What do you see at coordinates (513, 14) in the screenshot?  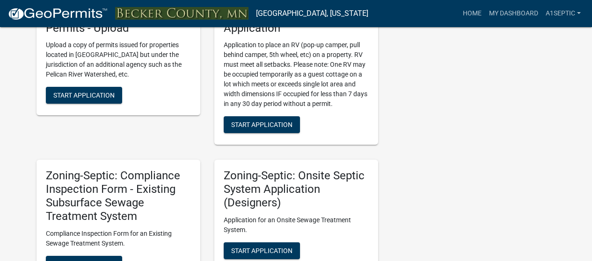 I see `a: My Dashboard` at bounding box center [513, 14].